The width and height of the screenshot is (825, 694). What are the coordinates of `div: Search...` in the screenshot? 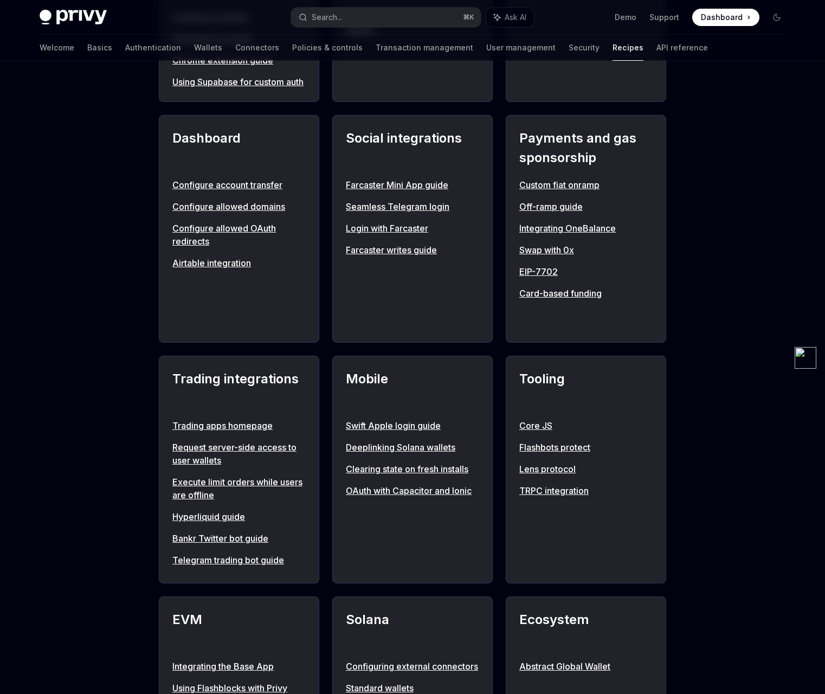 It's located at (327, 17).